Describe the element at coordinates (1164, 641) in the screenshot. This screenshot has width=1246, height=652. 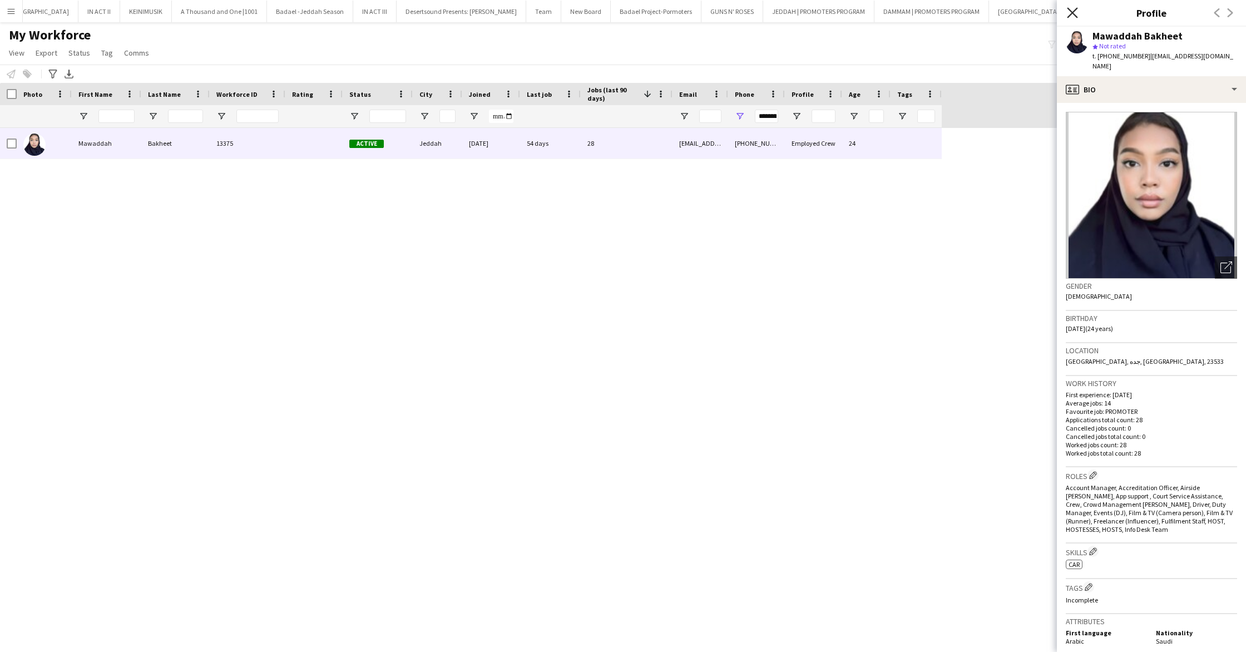
I see `span: Saudi` at that location.